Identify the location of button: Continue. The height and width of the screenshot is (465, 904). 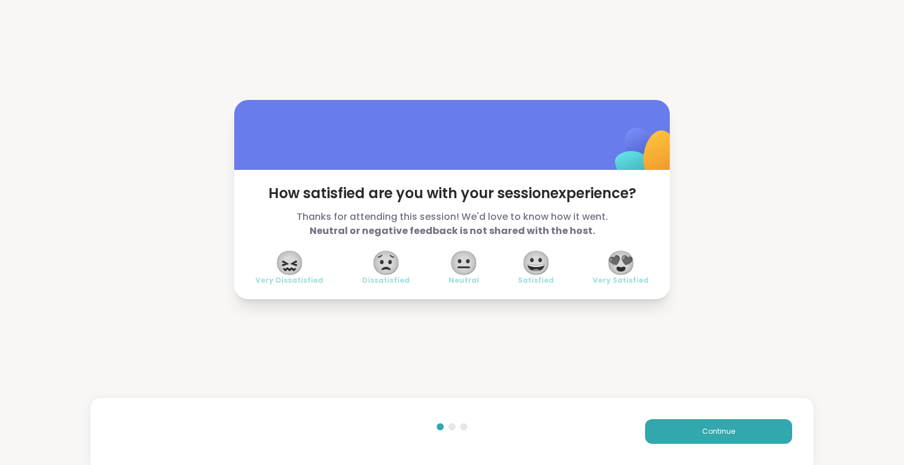
(718, 432).